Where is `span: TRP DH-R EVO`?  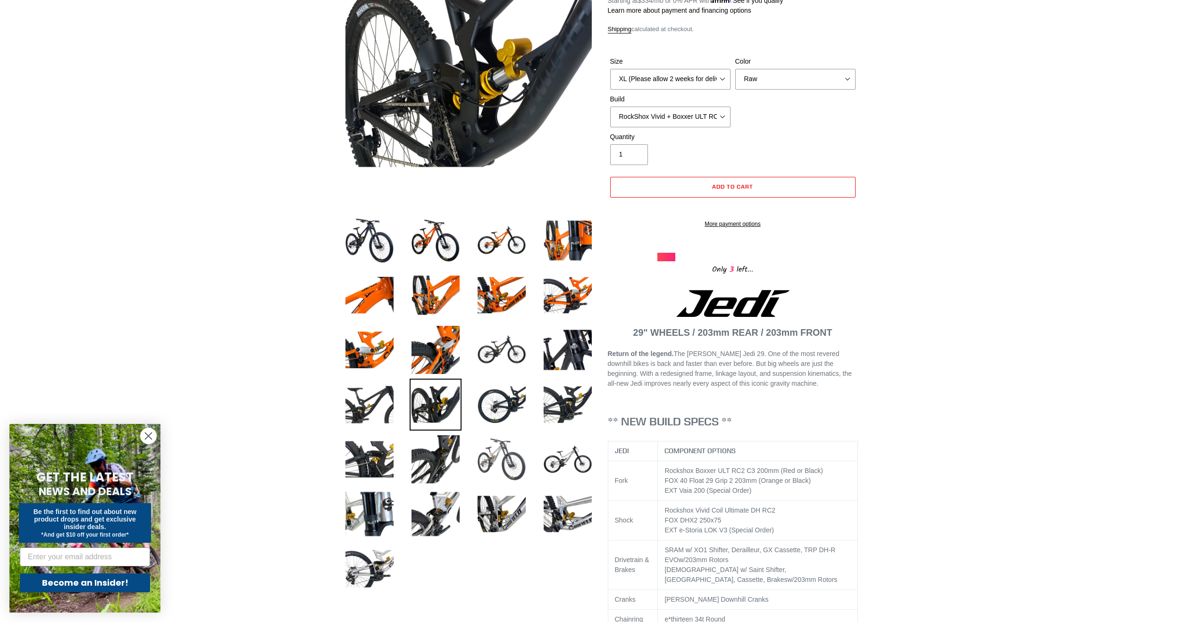
span: TRP DH-R EVO is located at coordinates (750, 555).